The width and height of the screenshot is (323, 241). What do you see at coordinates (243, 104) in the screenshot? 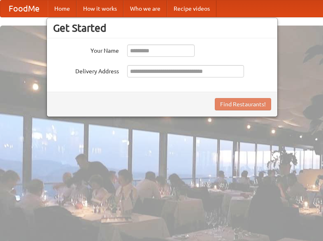
I see `button: Find Restaurants!` at bounding box center [243, 104].